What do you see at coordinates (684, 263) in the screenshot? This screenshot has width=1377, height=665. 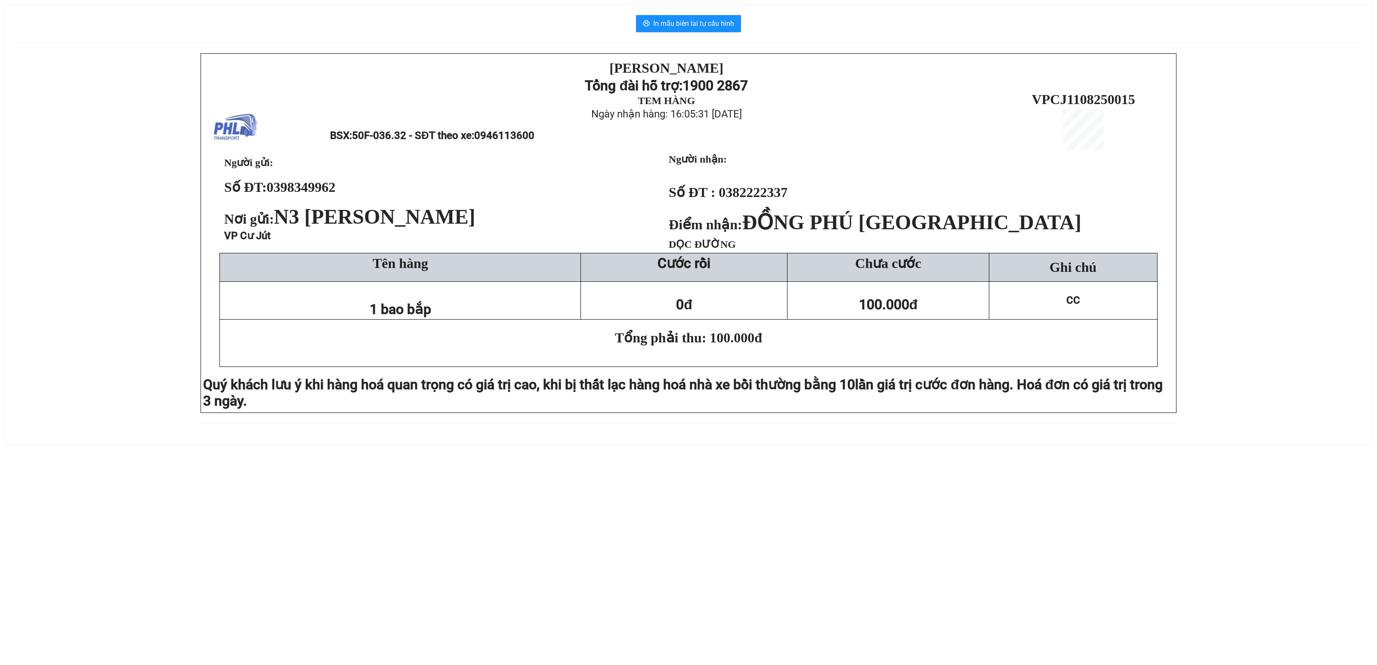 I see `strong: Cước rồi` at bounding box center [684, 263].